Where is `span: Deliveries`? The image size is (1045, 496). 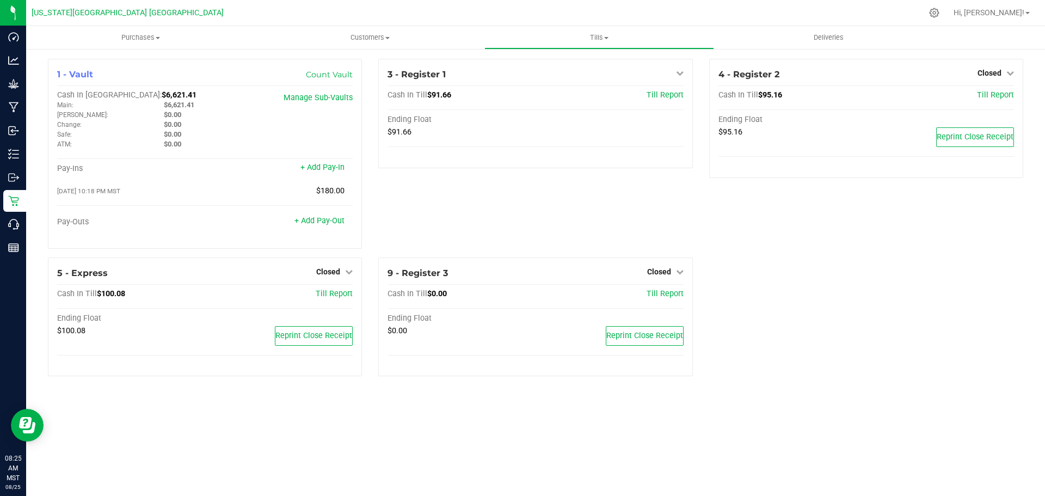 span: Deliveries is located at coordinates (828, 38).